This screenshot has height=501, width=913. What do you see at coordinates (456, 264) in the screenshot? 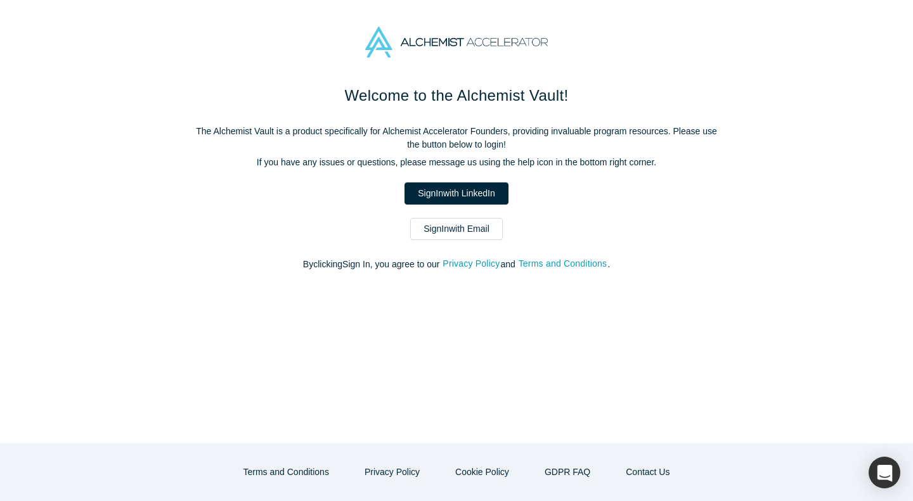
I see `p: By clicking Sign In , you agree to our and .` at bounding box center [456, 264].